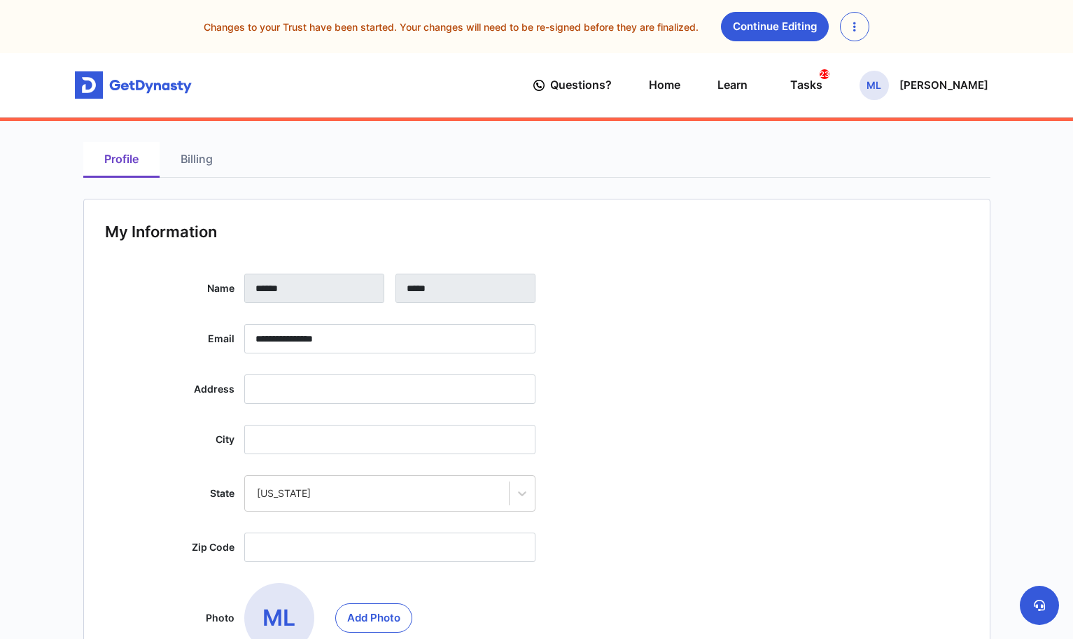 The image size is (1073, 639). What do you see at coordinates (581, 85) in the screenshot?
I see `span: Questions?` at bounding box center [581, 85].